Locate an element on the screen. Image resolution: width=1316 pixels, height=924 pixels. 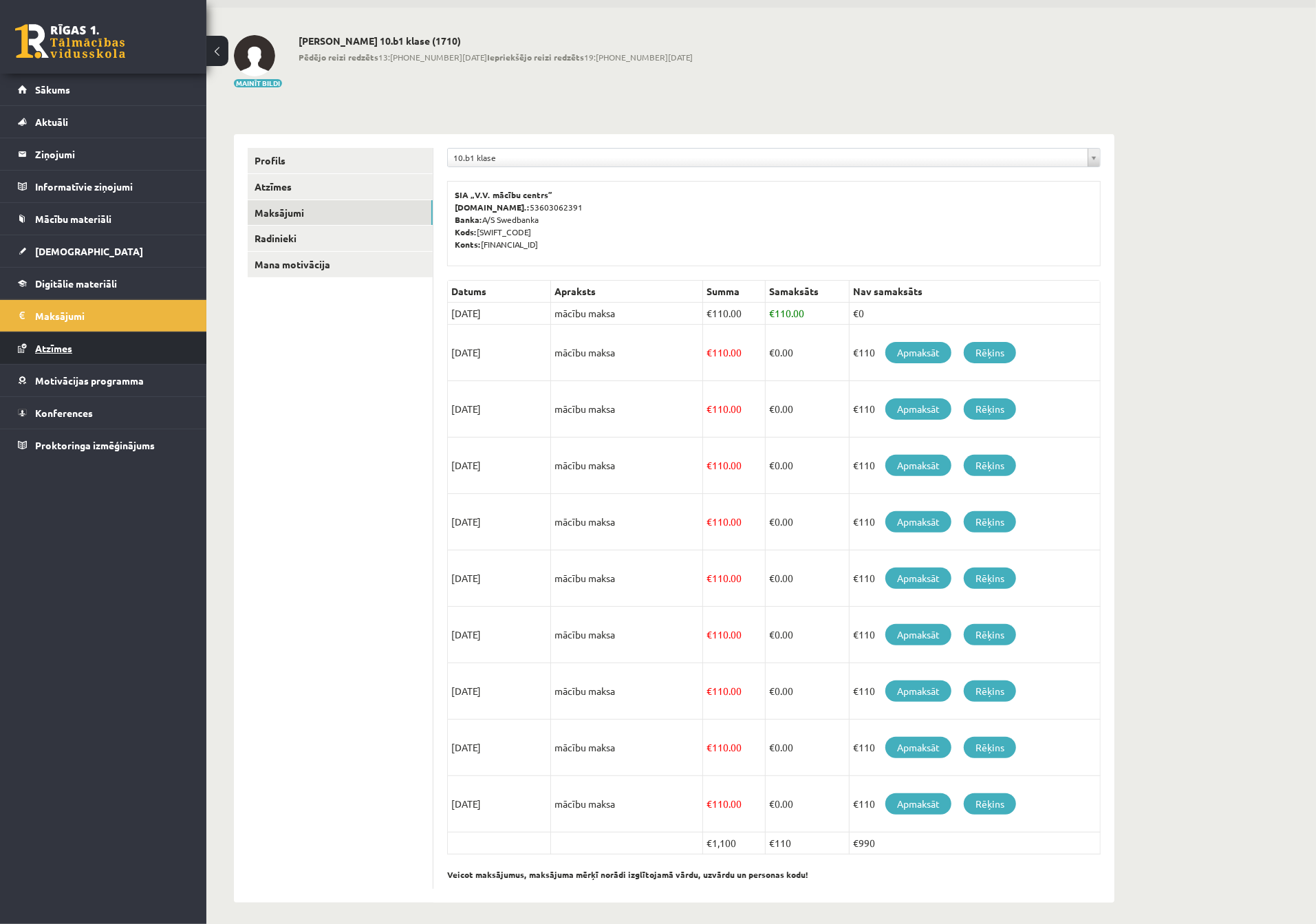
td: €0 is located at coordinates (976, 314).